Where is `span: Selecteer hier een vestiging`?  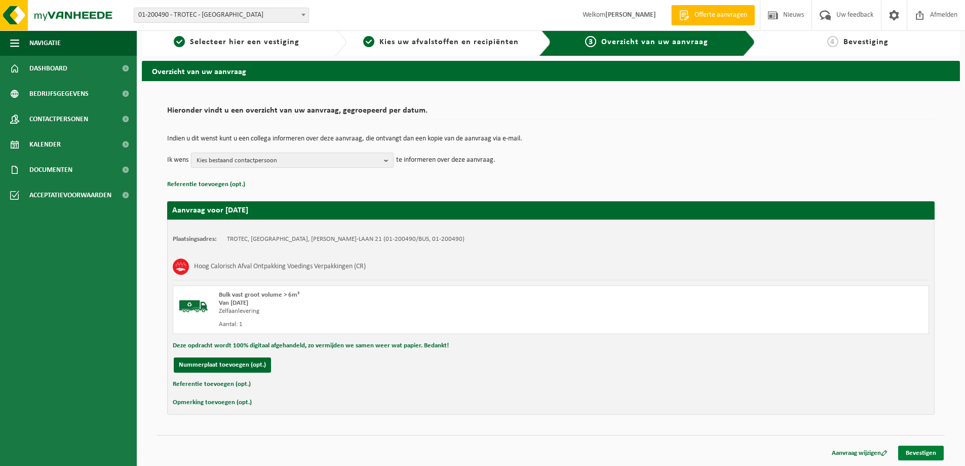 span: Selecteer hier een vestiging is located at coordinates (245, 42).